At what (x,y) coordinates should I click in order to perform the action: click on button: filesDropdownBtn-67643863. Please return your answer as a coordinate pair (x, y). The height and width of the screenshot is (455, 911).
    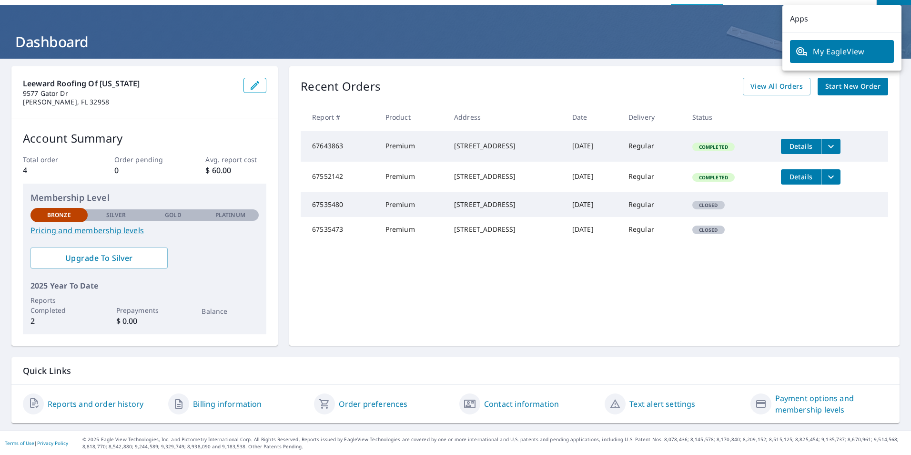
    Looking at the image, I should click on (831, 146).